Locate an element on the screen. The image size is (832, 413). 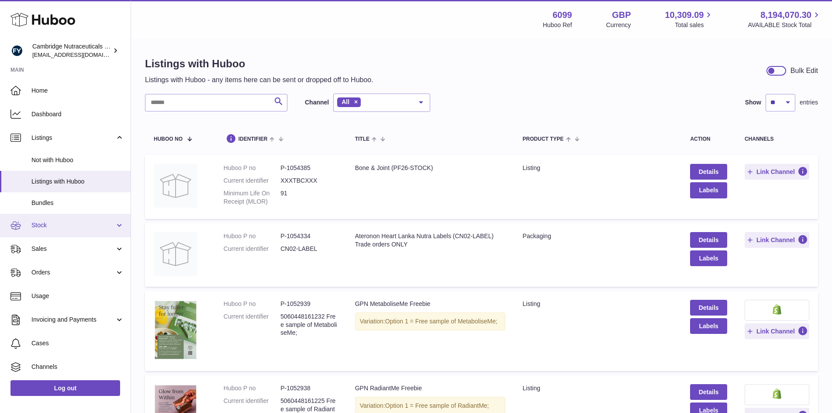
span: Sales is located at coordinates (73, 249).